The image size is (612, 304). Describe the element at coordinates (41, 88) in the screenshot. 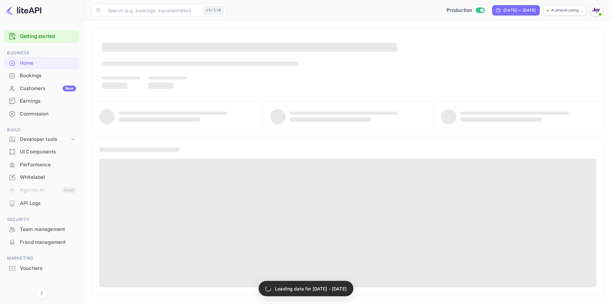

I see `div: CustomersNew` at that location.